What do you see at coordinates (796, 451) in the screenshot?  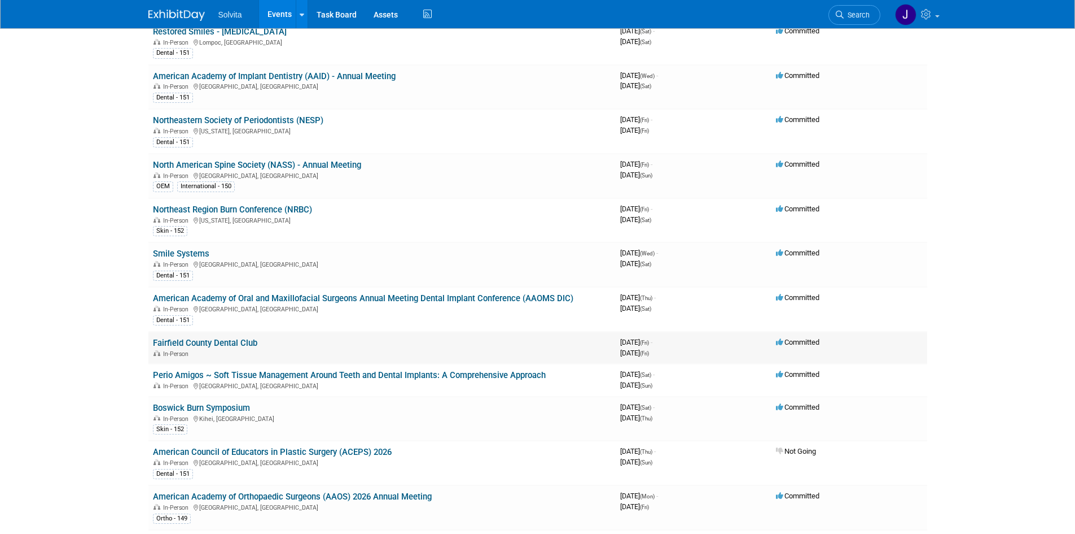 I see `span: Not Going` at bounding box center [796, 451].